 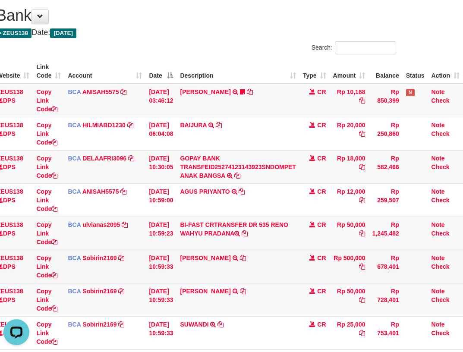 What do you see at coordinates (130, 125) in the screenshot?
I see `a: Copy HILMIABD1230 to clipboard` at bounding box center [130, 125].